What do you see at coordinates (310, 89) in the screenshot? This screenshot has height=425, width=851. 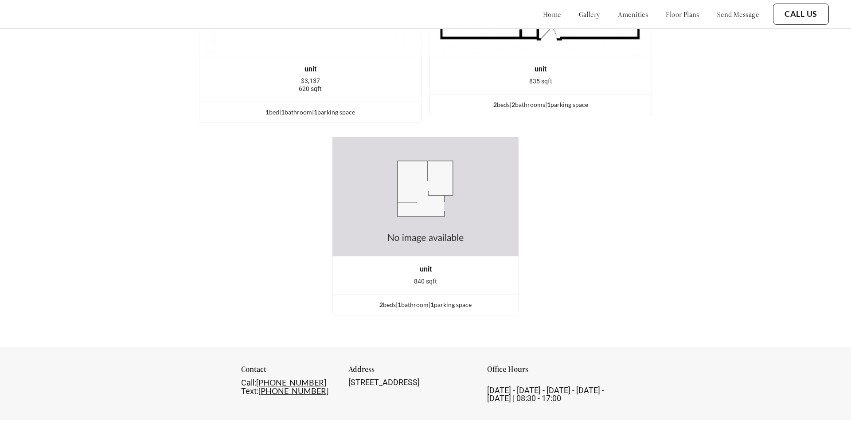 I see `span: 620 sqft` at bounding box center [310, 89].